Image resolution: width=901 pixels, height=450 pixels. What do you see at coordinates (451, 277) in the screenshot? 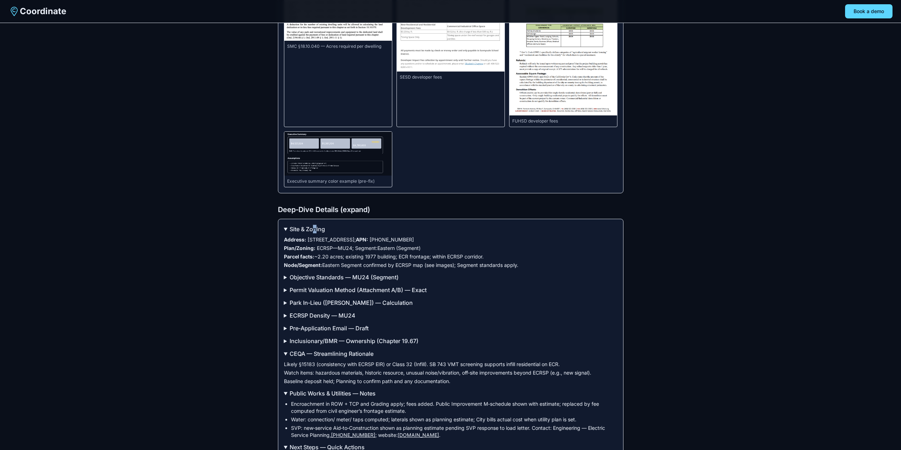
I see `summary: Objective Standards — MU24 (Segment)` at bounding box center [451, 277].